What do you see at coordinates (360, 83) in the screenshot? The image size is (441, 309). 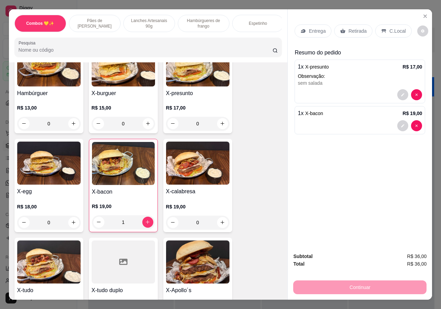 I see `div: sem salada` at bounding box center [360, 83].